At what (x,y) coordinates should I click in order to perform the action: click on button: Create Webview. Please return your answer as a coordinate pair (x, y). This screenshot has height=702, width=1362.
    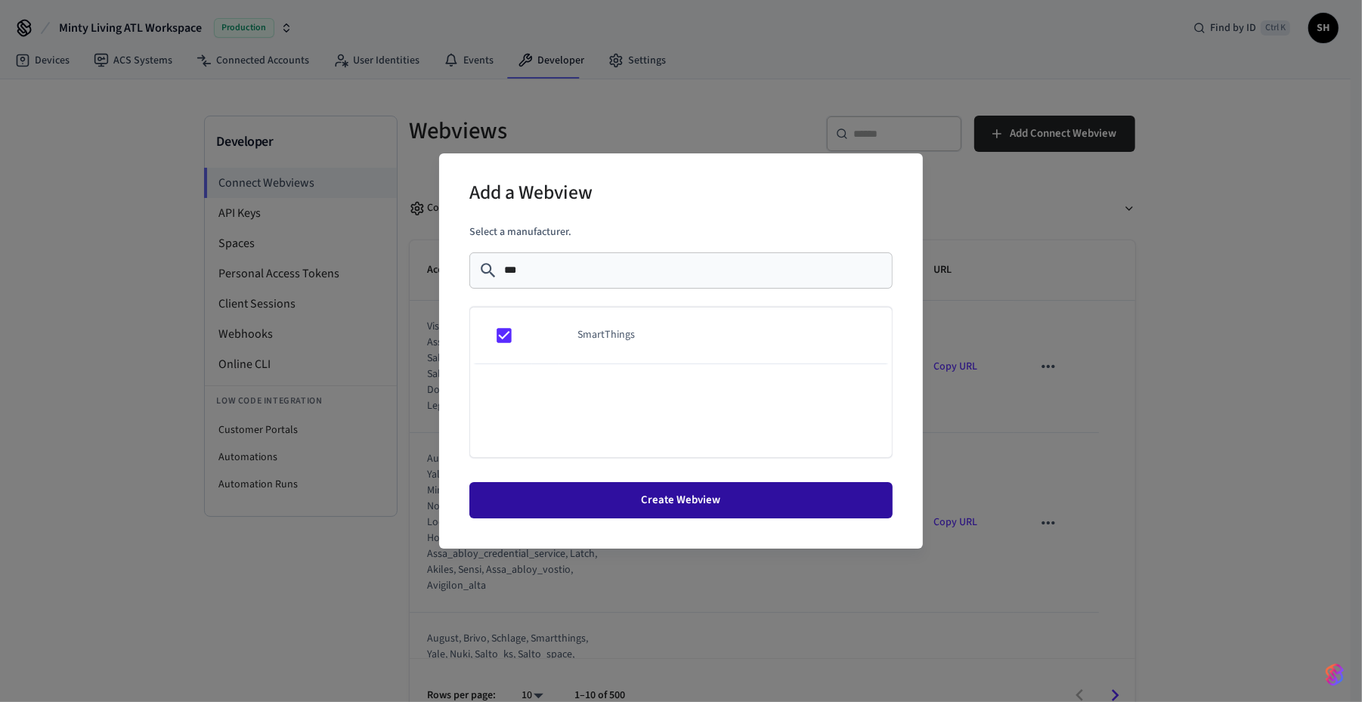
    Looking at the image, I should click on (681, 500).